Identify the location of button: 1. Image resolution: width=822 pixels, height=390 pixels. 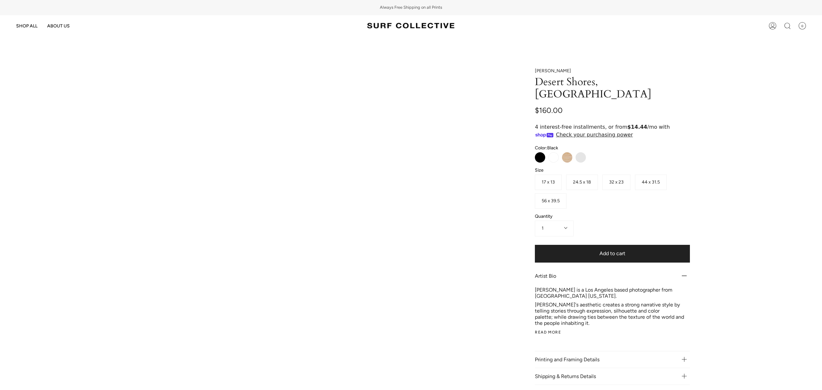
(554, 229).